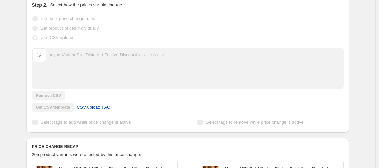 This screenshot has width=379, height=168. Describe the element at coordinates (93, 107) in the screenshot. I see `a: CSV upload FAQ` at that location.